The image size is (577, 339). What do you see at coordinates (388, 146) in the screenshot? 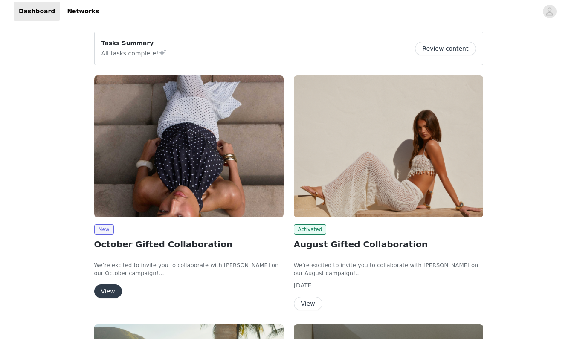
I see `img: Peppermayo USA` at bounding box center [388, 146].